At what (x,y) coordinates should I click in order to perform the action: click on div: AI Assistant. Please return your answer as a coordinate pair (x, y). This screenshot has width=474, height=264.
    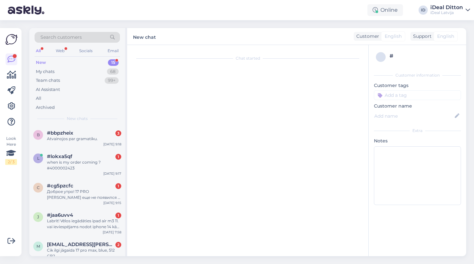
    Looking at the image, I should click on (48, 90).